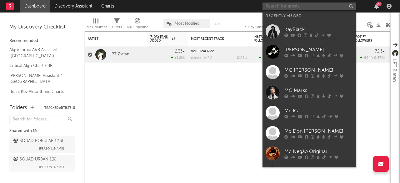 This screenshot has height=183, width=400. Describe the element at coordinates (201, 58) in the screenshot. I see `div: popularity: 48` at that location.